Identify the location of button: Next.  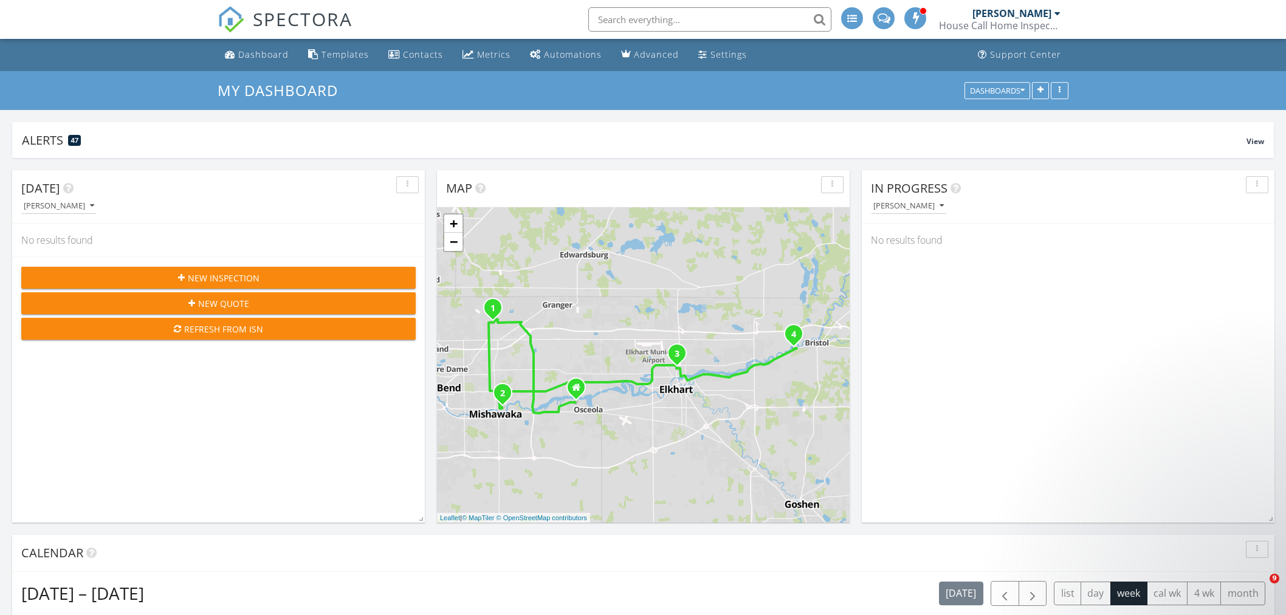
(1032, 593).